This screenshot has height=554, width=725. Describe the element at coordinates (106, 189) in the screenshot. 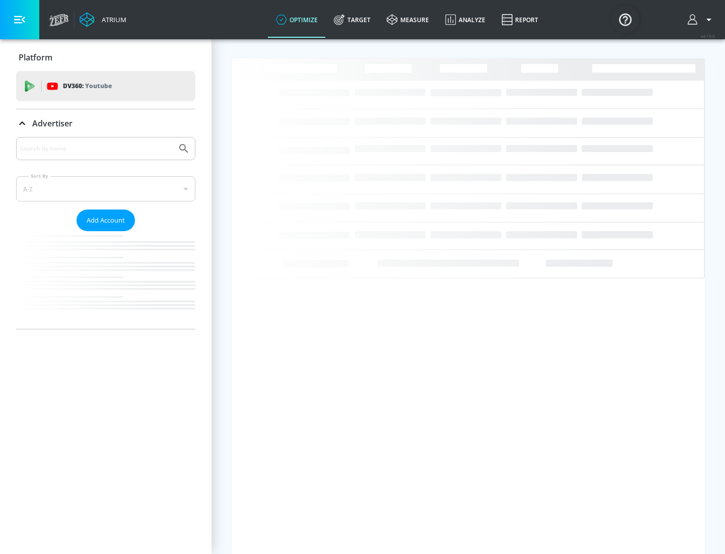

I see `div: A-Z` at that location.